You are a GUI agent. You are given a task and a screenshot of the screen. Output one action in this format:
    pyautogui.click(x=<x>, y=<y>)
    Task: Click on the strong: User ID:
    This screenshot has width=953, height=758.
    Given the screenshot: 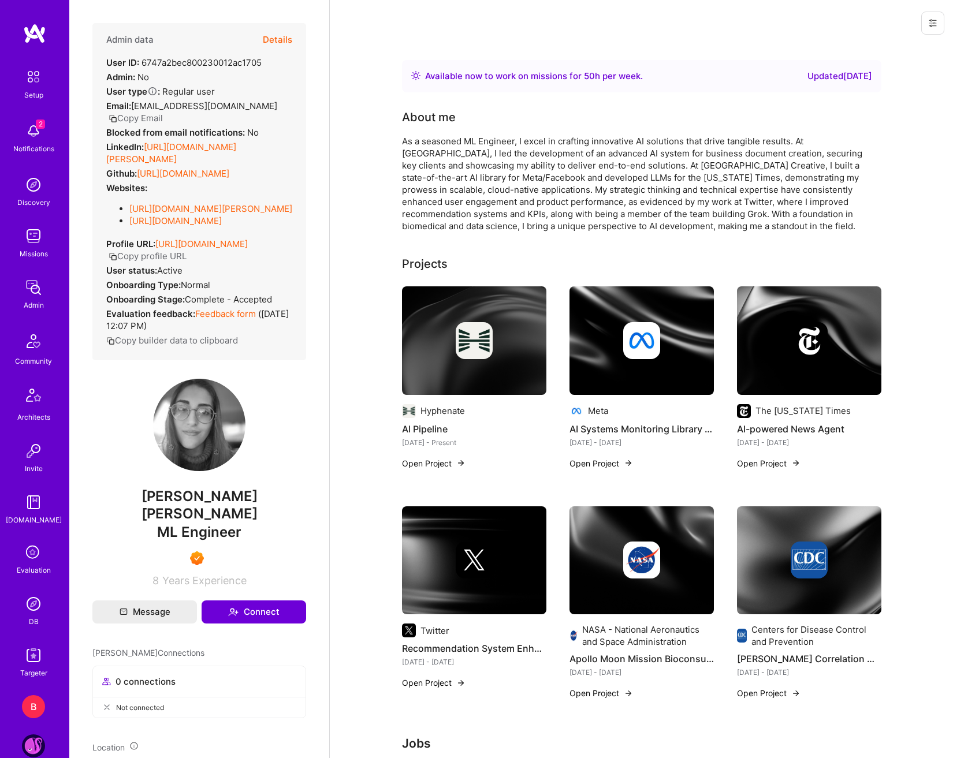 What is the action you would take?
    pyautogui.click(x=122, y=62)
    